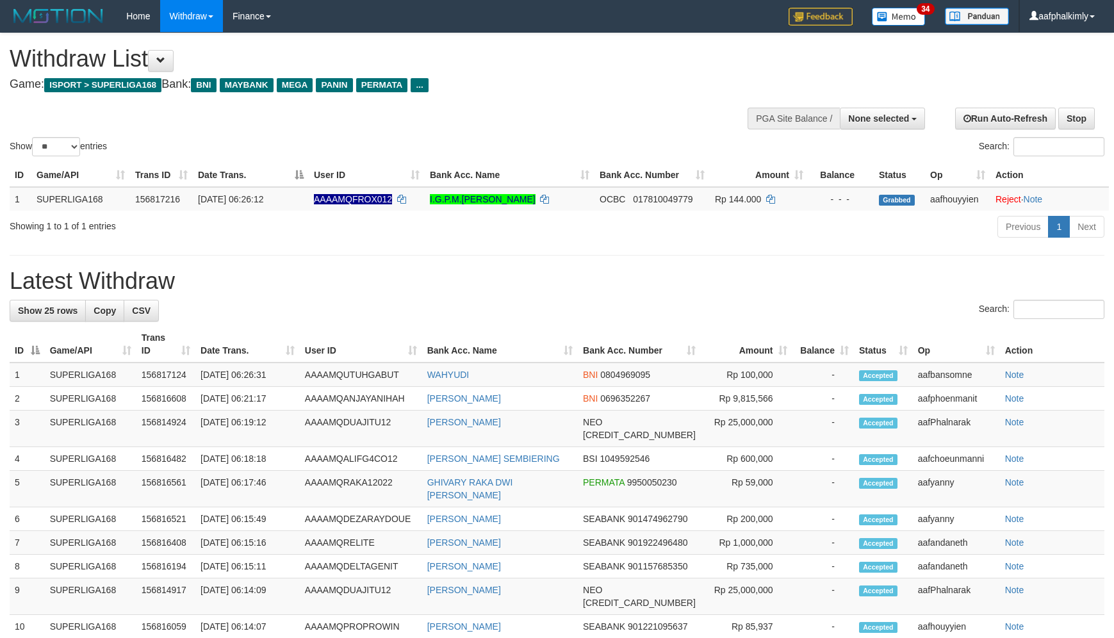  Describe the element at coordinates (746, 344) in the screenshot. I see `th: Amount: activate to sort column ascending` at that location.